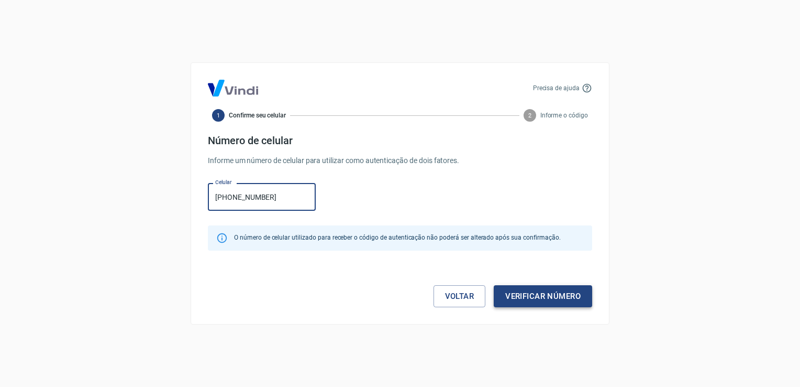 The image size is (800, 387). I want to click on text: 2, so click(530, 115).